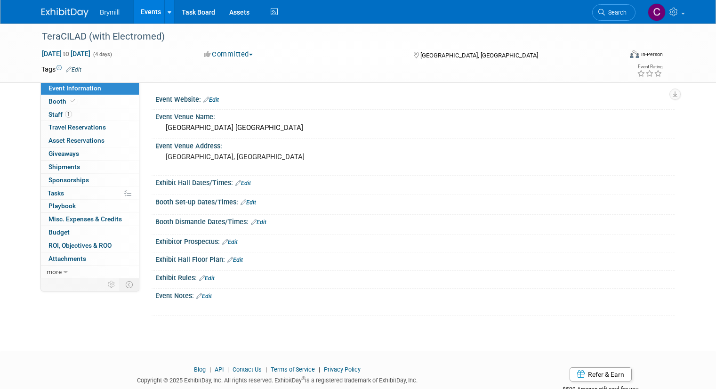 This screenshot has width=716, height=389. What do you see at coordinates (77, 127) in the screenshot?
I see `span: Travel Reservations` at bounding box center [77, 127].